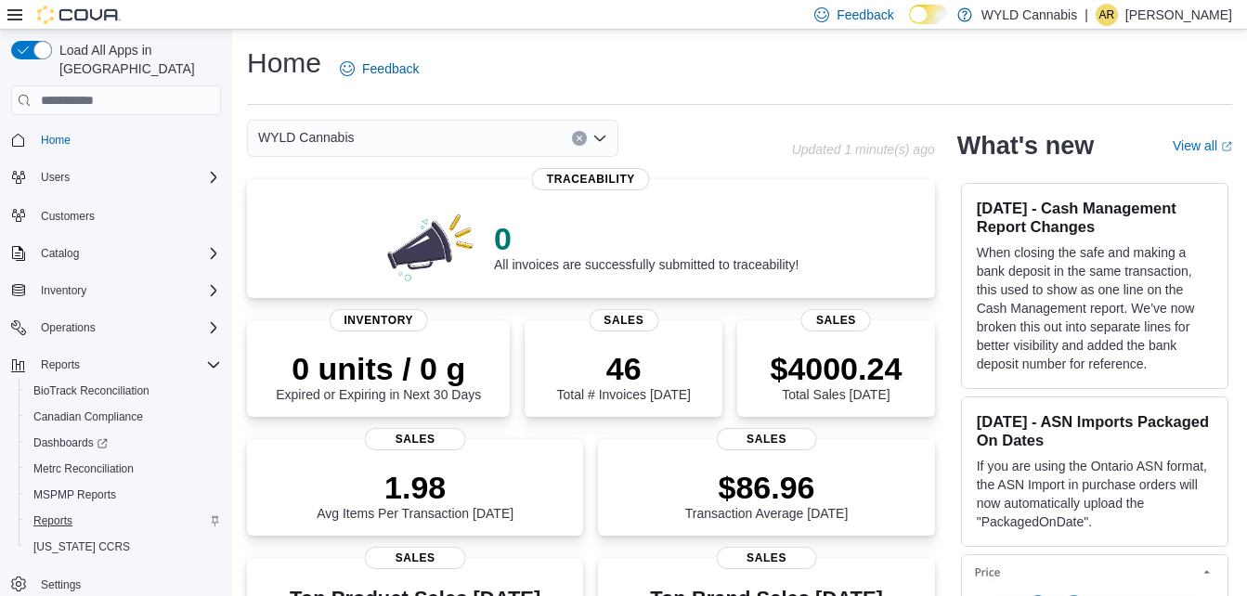 This screenshot has width=1247, height=596. What do you see at coordinates (835, 369) in the screenshot?
I see `p: $4000.24` at bounding box center [835, 369].